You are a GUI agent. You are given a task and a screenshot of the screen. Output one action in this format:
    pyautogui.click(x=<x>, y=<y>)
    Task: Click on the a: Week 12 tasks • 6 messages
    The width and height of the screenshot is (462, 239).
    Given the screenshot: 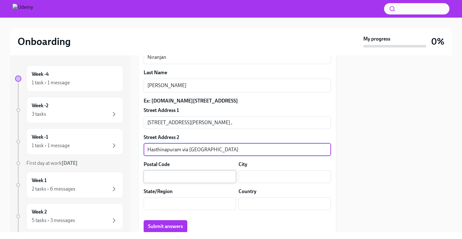 What is the action you would take?
    pyautogui.click(x=69, y=185)
    